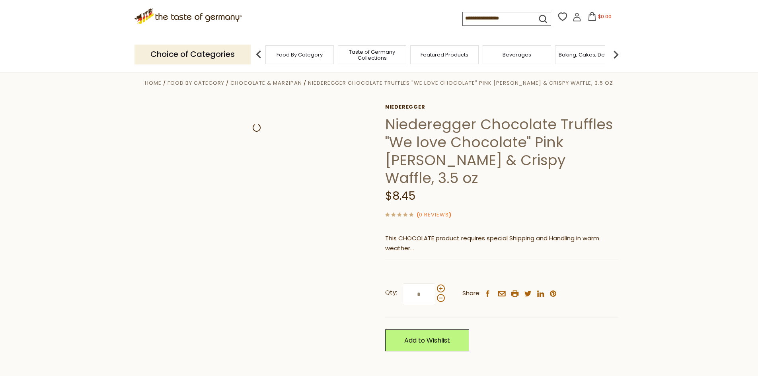 This screenshot has width=758, height=376. Describe the element at coordinates (589, 55) in the screenshot. I see `a: Baking, Cakes, Desserts` at that location.